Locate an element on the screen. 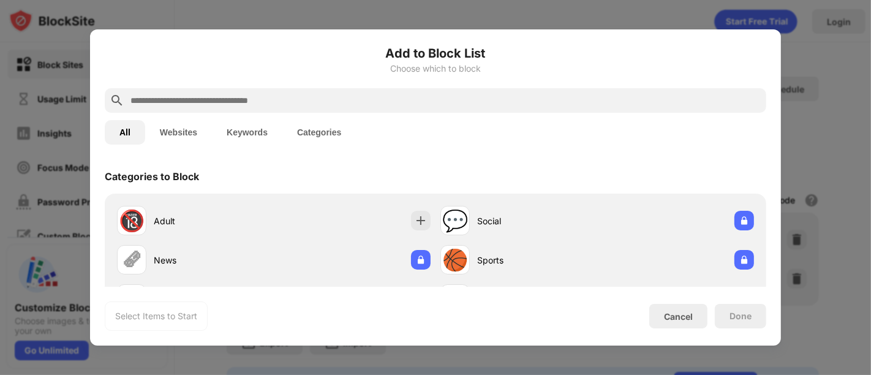 Image resolution: width=871 pixels, height=375 pixels. button: All is located at coordinates (125, 132).